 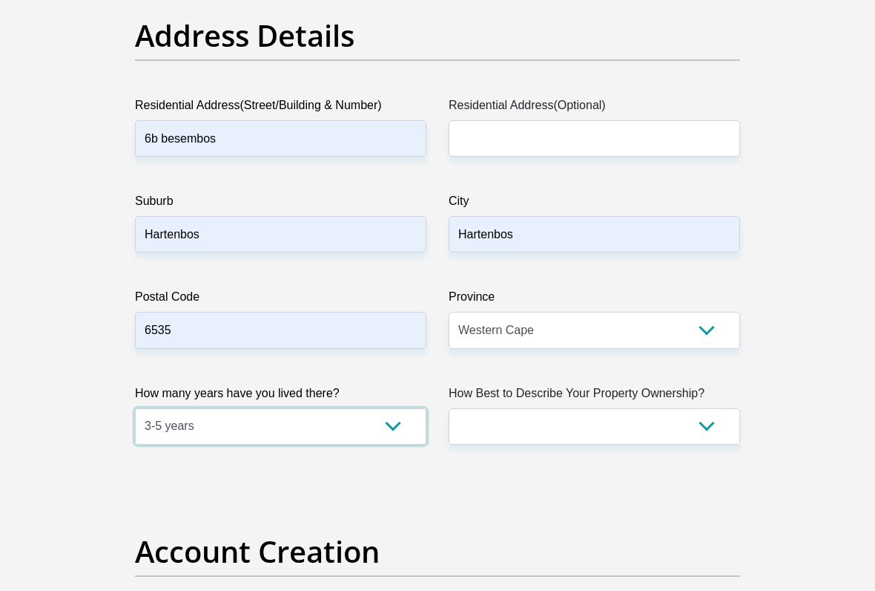 I want to click on label: Province, so click(x=594, y=300).